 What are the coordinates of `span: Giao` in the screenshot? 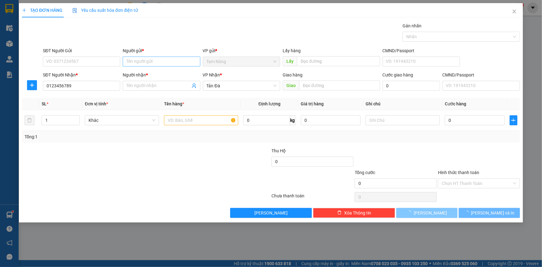 It's located at (291, 85).